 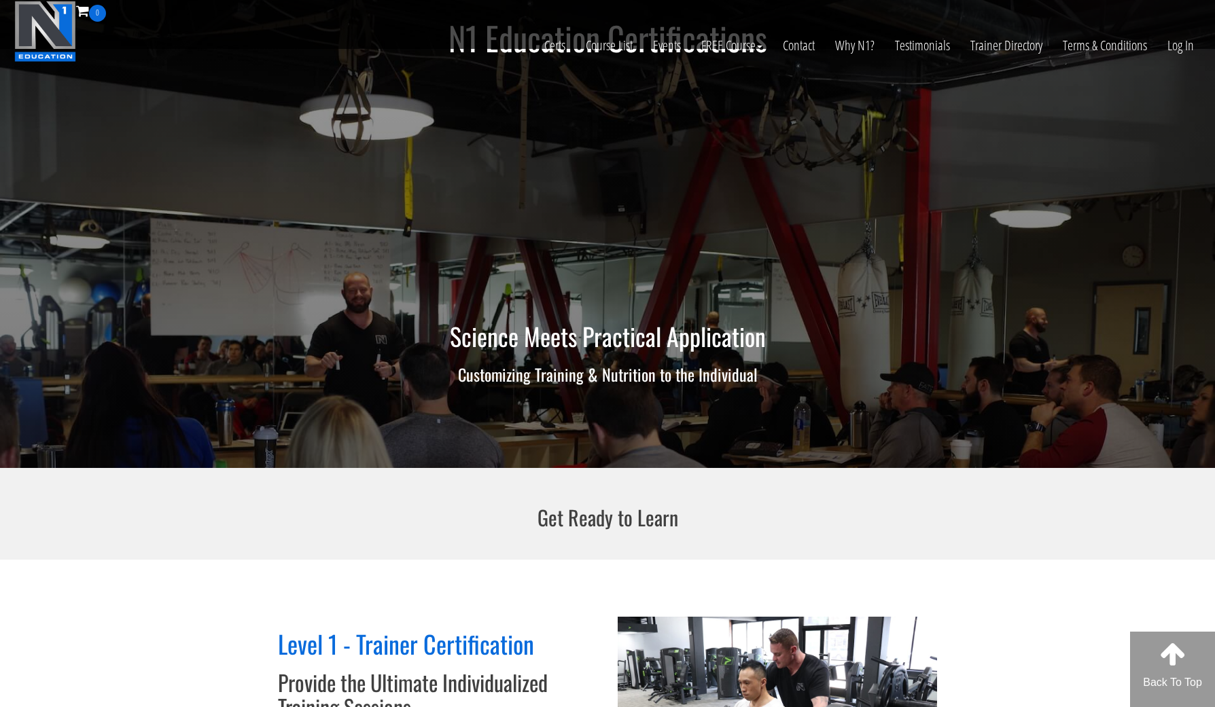 What do you see at coordinates (554, 46) in the screenshot?
I see `a: Certs` at bounding box center [554, 46].